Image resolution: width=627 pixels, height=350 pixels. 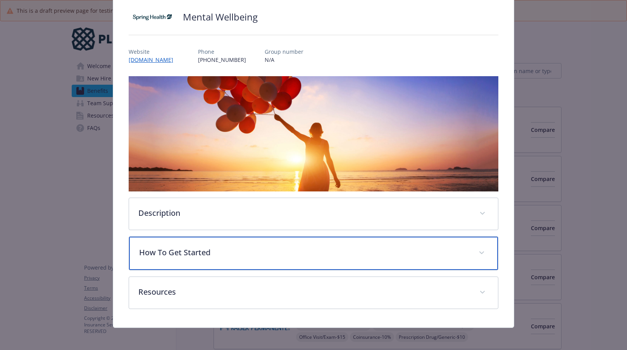 I want to click on h2: Mental Wellbeing, so click(x=220, y=17).